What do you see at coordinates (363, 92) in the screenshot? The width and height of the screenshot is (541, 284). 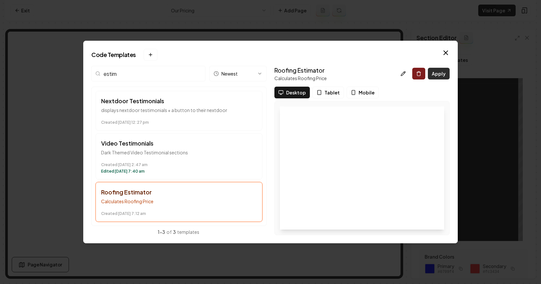 I see `button: Mobile` at bounding box center [363, 92].